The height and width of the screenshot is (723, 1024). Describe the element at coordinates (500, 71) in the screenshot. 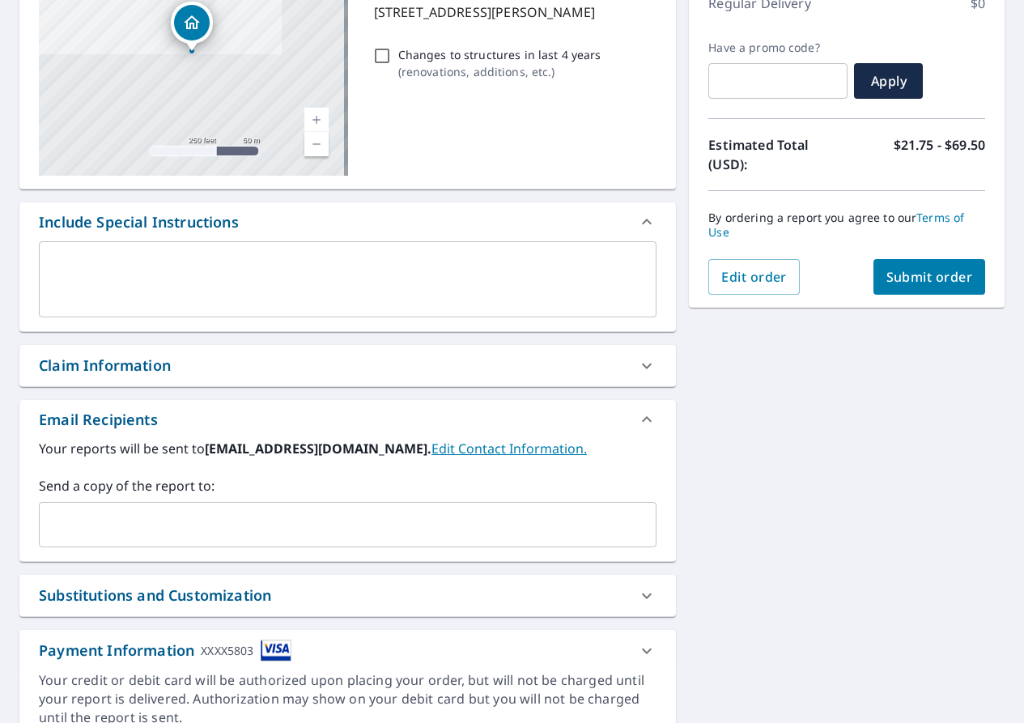

I see `p: ( renovations, additions, etc. )` at that location.